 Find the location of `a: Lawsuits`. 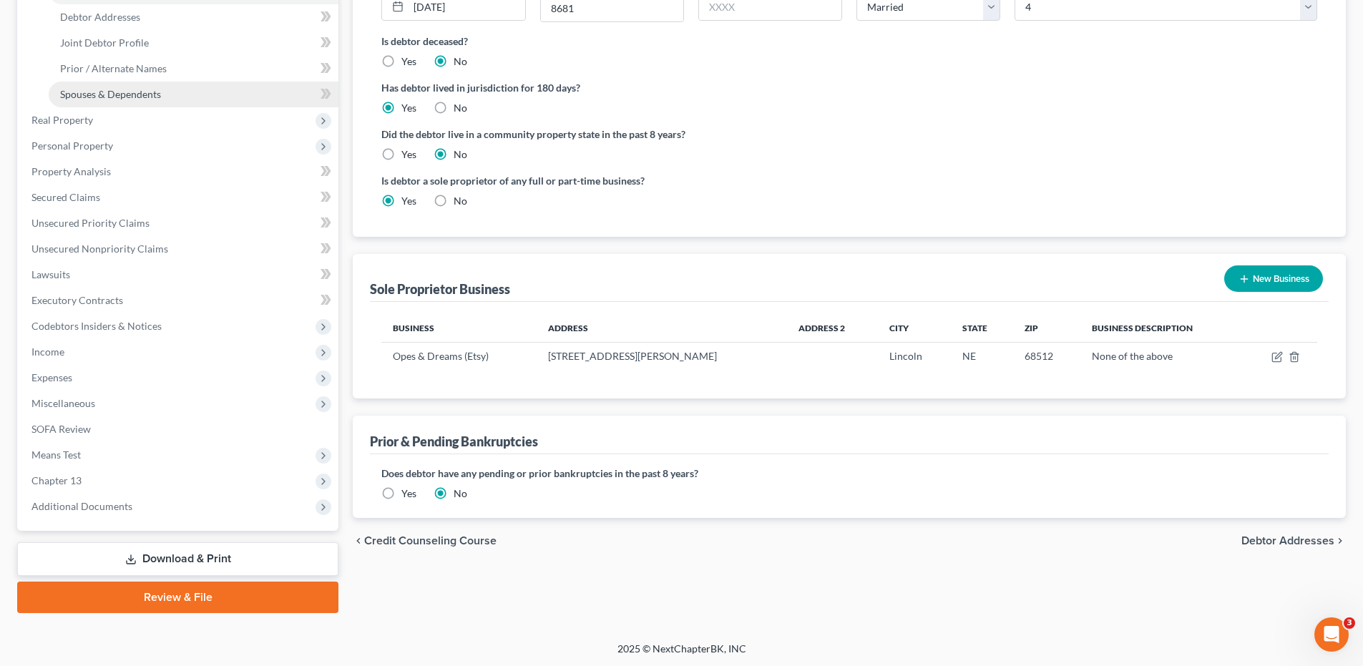

a: Lawsuits is located at coordinates (179, 275).